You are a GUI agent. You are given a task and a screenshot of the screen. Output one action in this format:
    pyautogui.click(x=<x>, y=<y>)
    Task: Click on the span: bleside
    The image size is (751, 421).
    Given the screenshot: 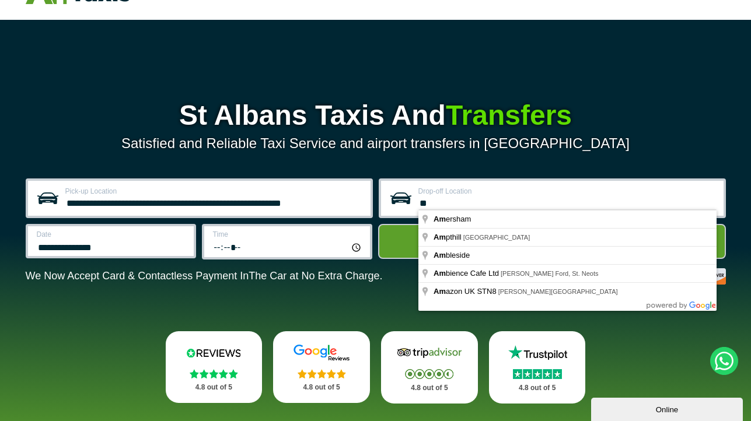 What is the action you would take?
    pyautogui.click(x=452, y=255)
    